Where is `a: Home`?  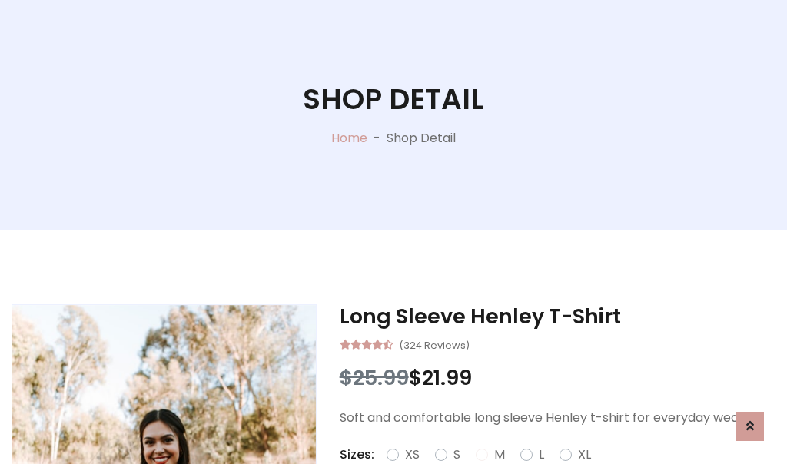 a: Home is located at coordinates (349, 138).